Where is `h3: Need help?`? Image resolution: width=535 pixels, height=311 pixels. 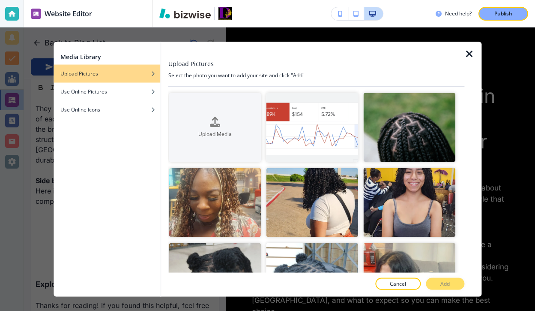 h3: Need help? is located at coordinates (459, 14).